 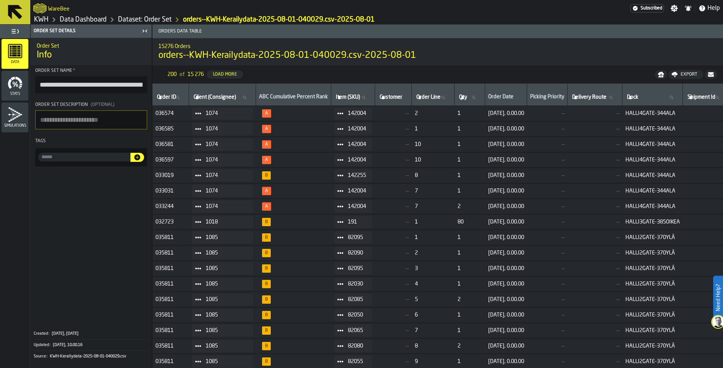 What do you see at coordinates (357, 361) in the screenshot?
I see `span: 82055` at bounding box center [357, 361].